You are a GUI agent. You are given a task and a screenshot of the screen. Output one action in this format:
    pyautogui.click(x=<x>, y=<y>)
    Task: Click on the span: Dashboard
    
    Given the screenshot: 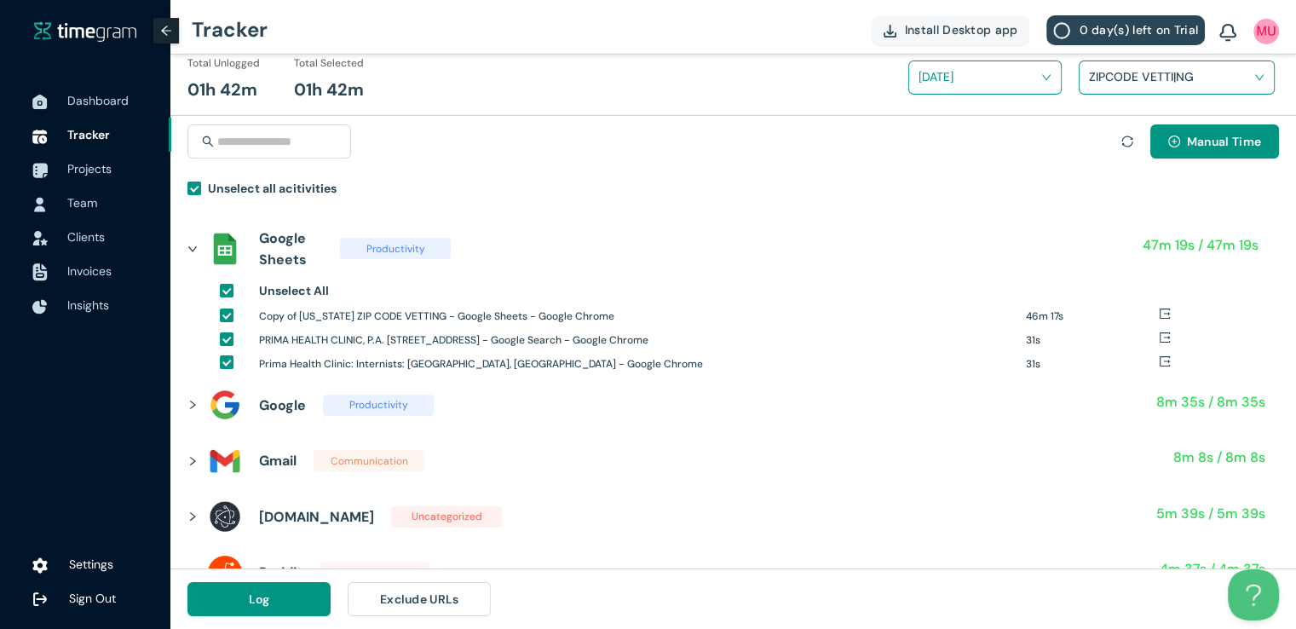 What is the action you would take?
    pyautogui.click(x=98, y=101)
    